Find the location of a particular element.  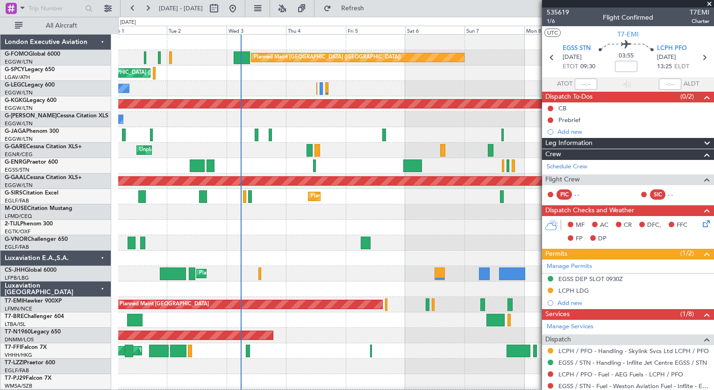

a: T7-BREChallenger 604 is located at coordinates (34, 316).